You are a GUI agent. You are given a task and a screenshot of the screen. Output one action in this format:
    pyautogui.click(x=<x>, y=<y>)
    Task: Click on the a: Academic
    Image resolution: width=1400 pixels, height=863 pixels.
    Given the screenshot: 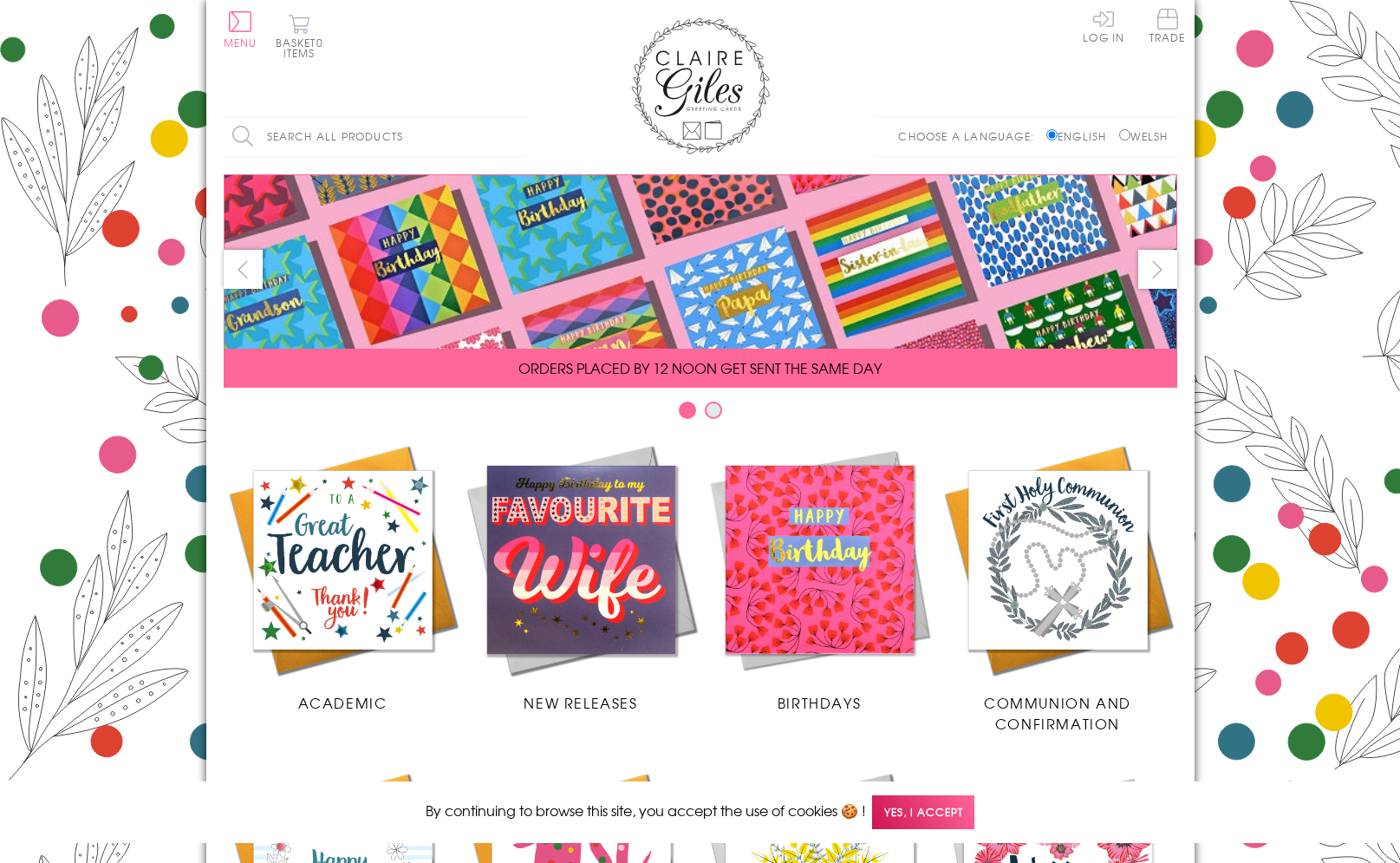 What is the action you would take?
    pyautogui.click(x=342, y=577)
    